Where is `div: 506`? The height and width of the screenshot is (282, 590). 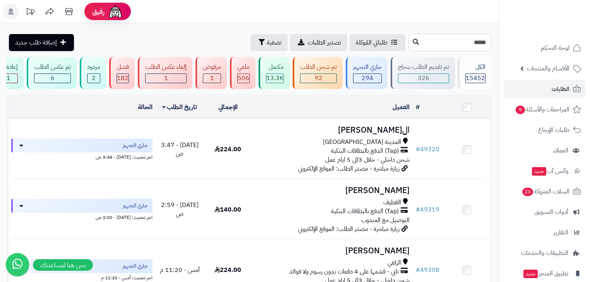 div: 506 is located at coordinates (243, 78).